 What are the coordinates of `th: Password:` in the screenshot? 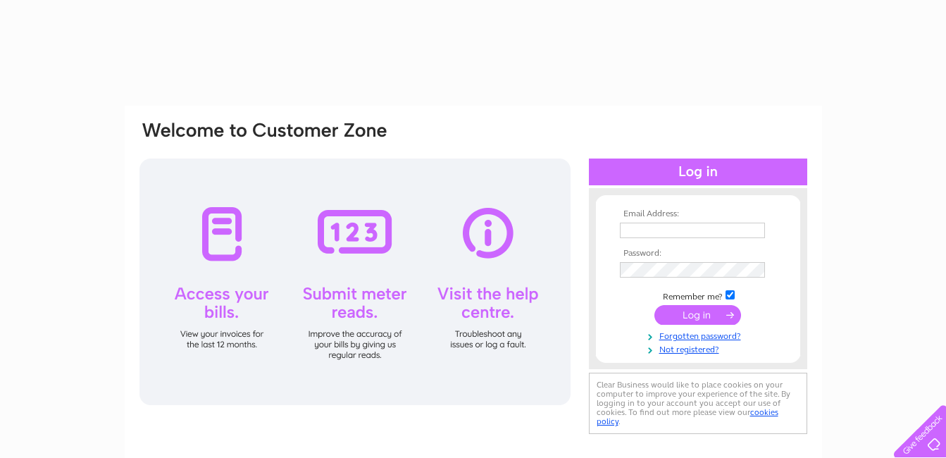 It's located at (698, 254).